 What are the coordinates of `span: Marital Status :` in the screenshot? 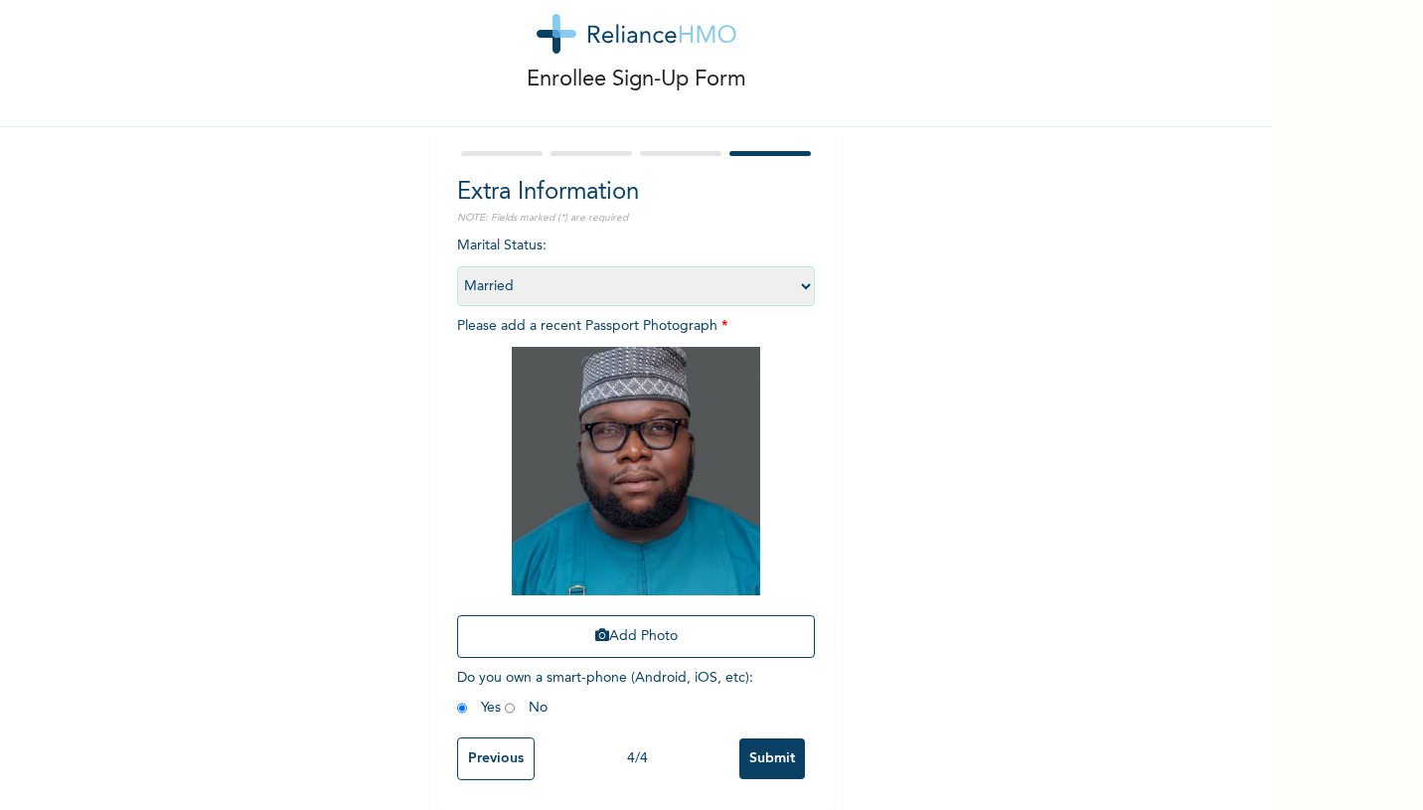 It's located at (636, 265).